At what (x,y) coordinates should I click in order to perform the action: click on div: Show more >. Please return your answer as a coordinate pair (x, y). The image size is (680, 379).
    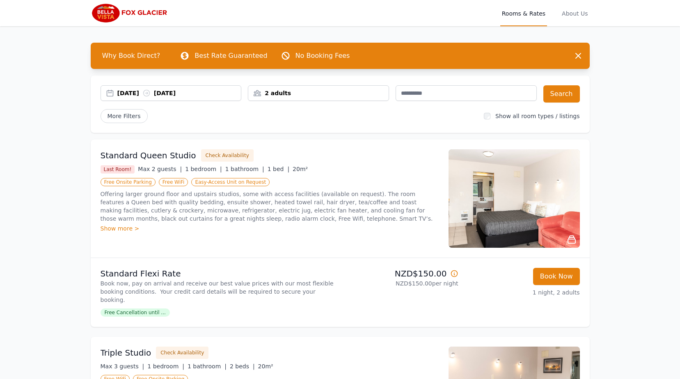
    Looking at the image, I should click on (269, 228).